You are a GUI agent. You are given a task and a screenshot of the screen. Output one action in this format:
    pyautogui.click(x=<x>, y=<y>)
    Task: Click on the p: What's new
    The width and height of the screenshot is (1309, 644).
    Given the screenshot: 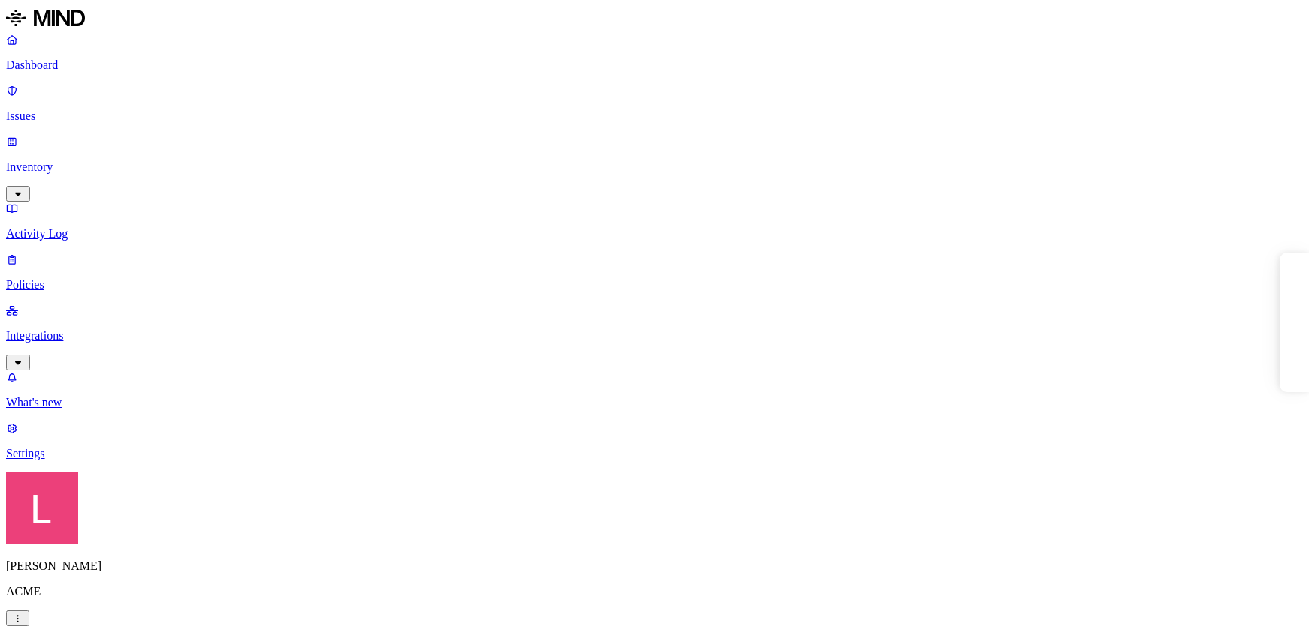 What is the action you would take?
    pyautogui.click(x=654, y=403)
    